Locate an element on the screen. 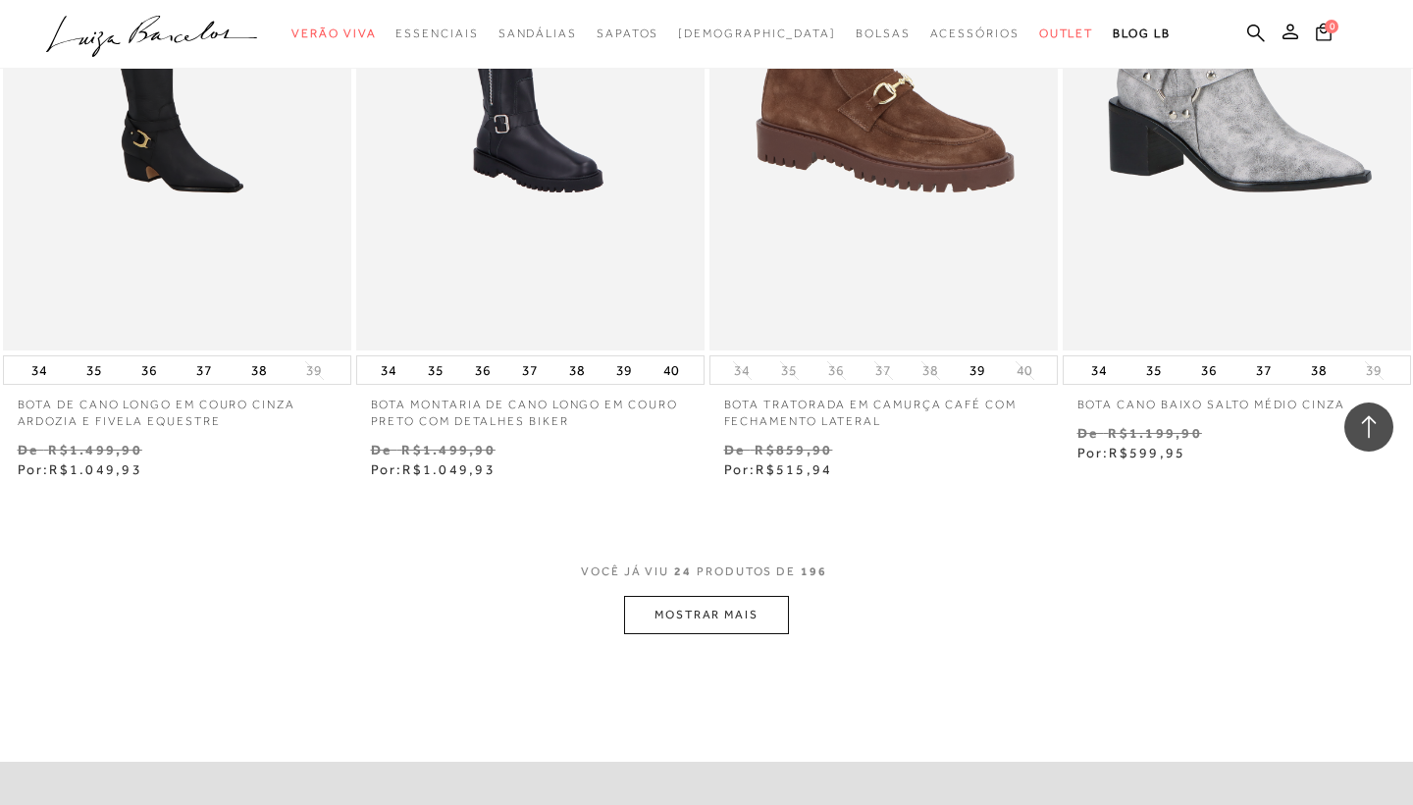 The height and width of the screenshot is (805, 1413). span: R$599,95 is located at coordinates (1147, 452).